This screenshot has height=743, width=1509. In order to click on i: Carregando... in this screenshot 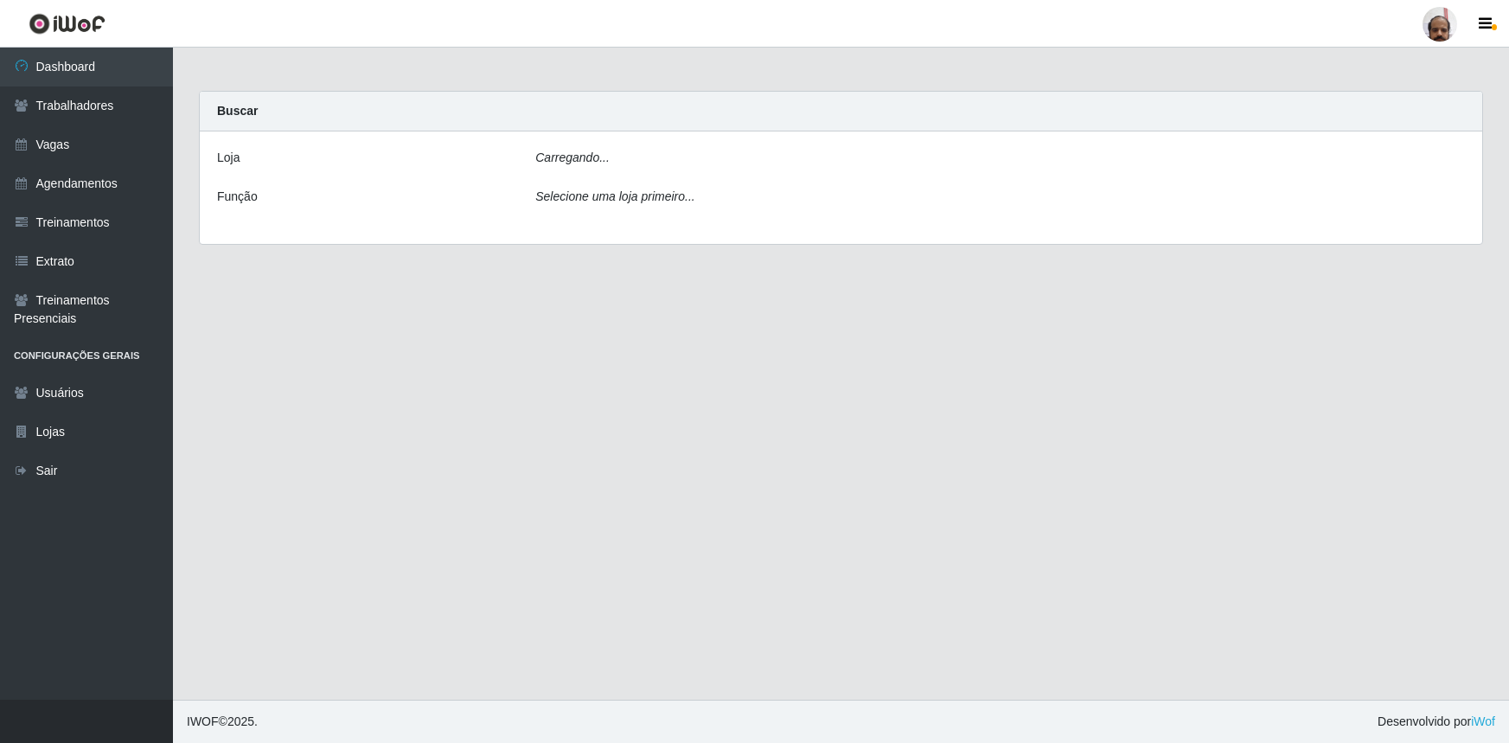, I will do `click(572, 157)`.